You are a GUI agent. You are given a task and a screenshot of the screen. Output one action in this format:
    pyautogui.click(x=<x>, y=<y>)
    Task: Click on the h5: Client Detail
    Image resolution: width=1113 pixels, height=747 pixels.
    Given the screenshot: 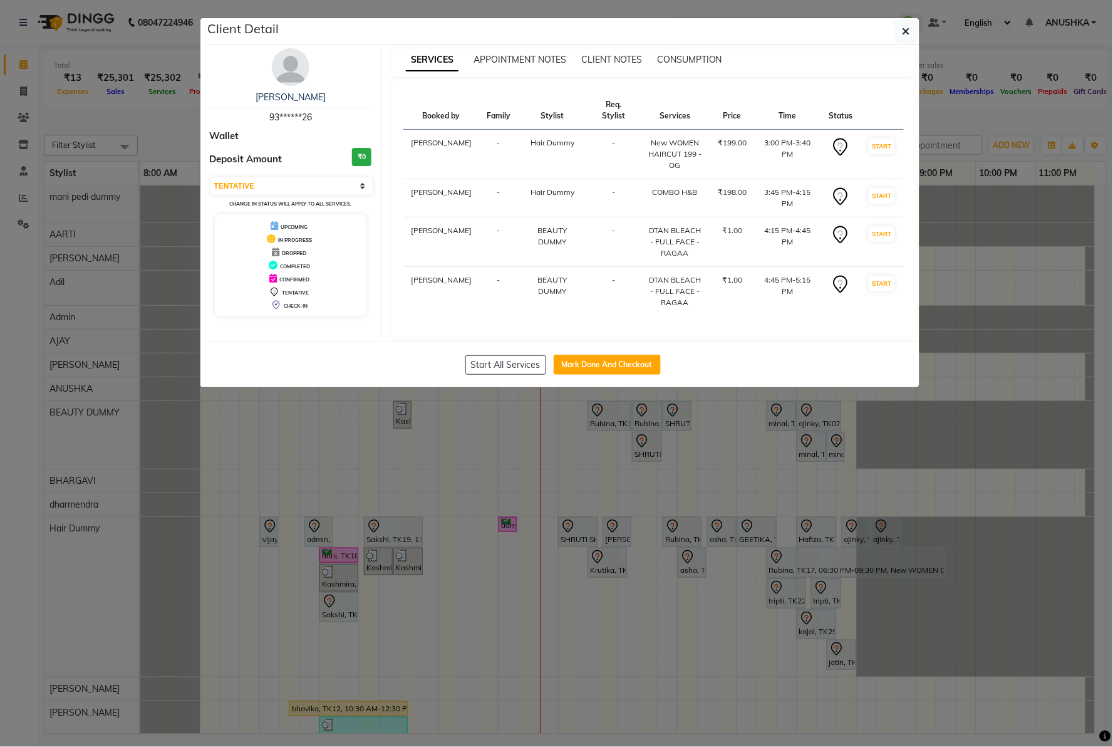 What is the action you would take?
    pyautogui.click(x=244, y=29)
    